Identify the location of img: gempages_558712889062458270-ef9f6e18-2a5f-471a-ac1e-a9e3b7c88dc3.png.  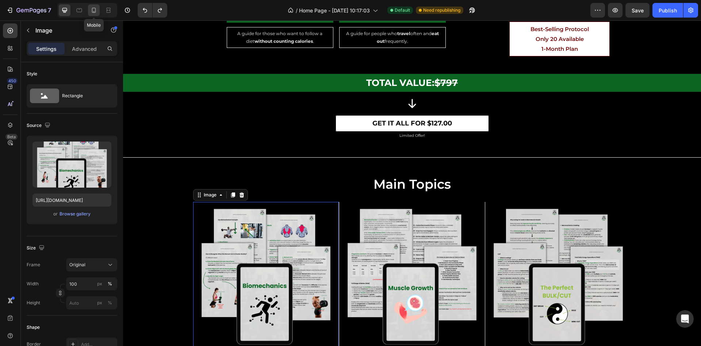
(143, 254).